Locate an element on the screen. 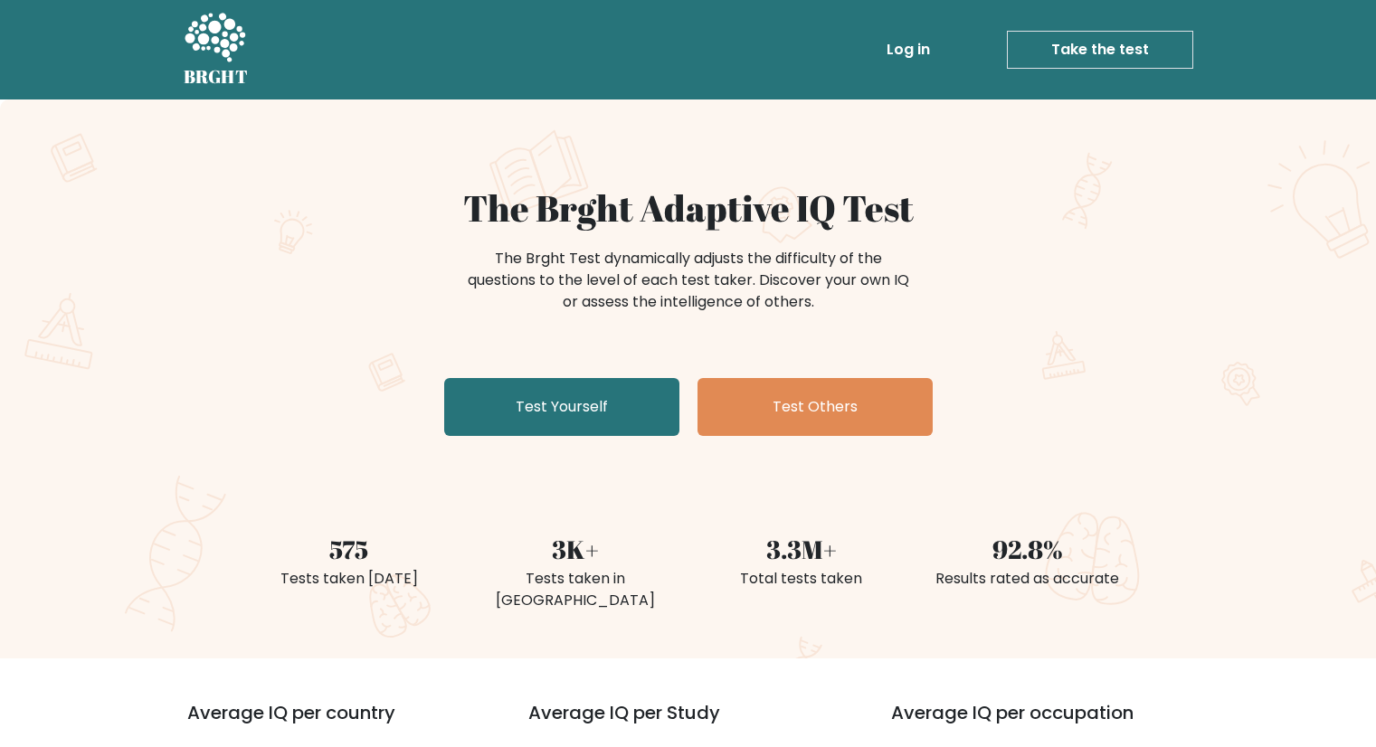  h3: Average IQ per occupation is located at coordinates (1051, 724).